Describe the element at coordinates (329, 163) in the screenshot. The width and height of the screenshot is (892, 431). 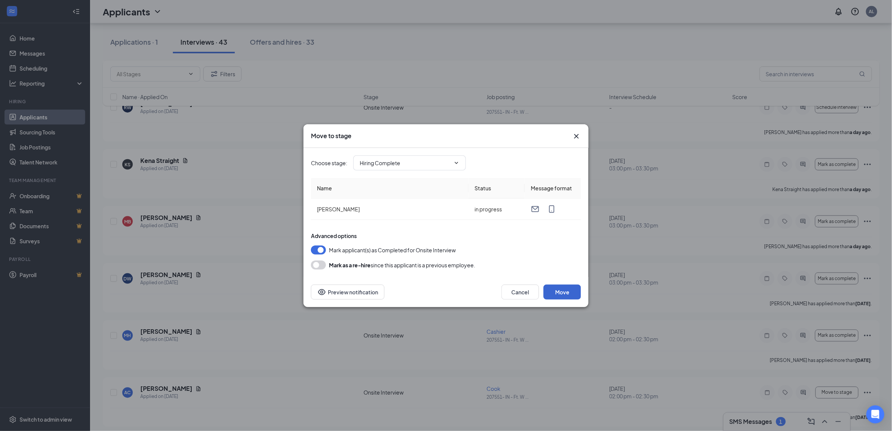
I see `span: Choose stage :` at that location.